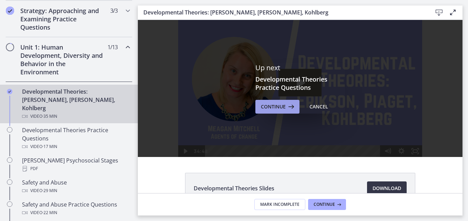 The image size is (468, 221). What do you see at coordinates (62, 60) in the screenshot?
I see `h2: Unit 1: Human Development, Diversity and Behavior in the Environment` at bounding box center [62, 60].